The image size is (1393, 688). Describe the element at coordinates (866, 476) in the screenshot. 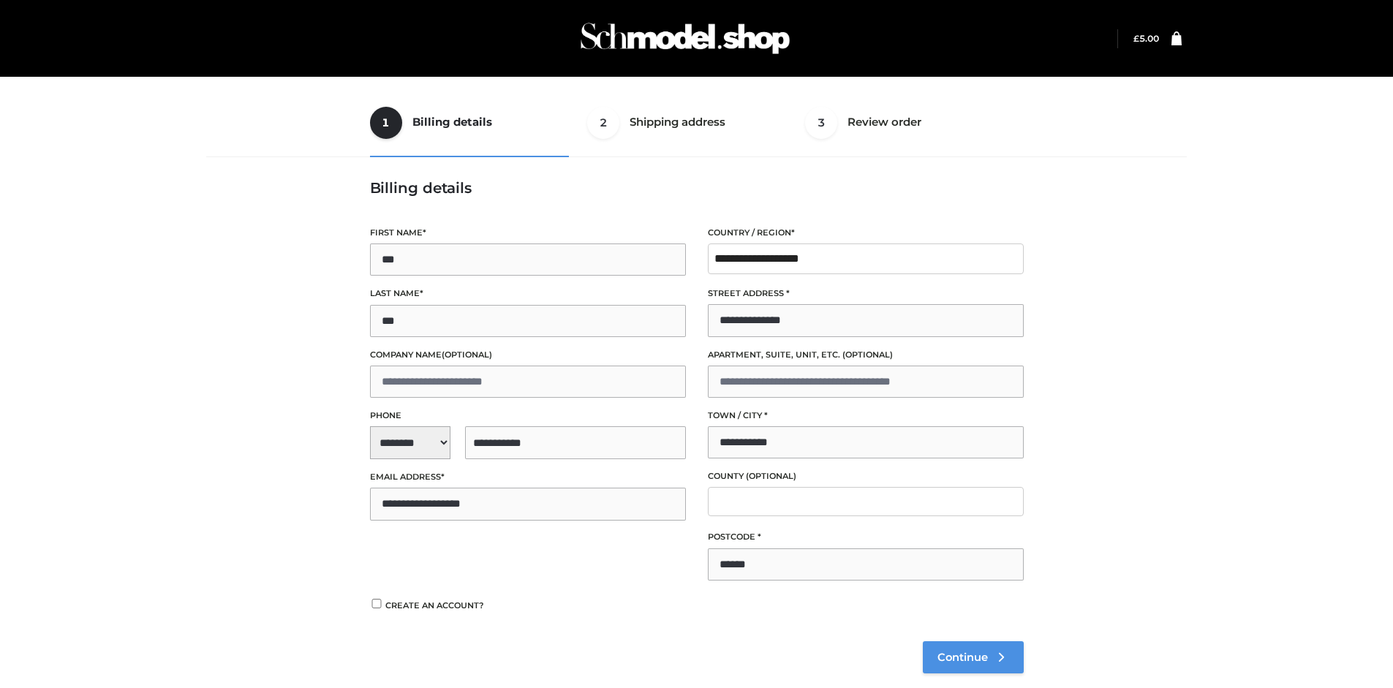

I see `label: County` at that location.